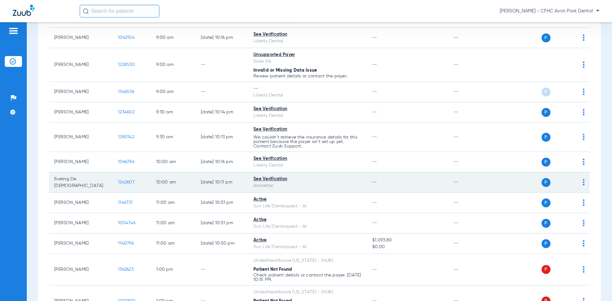 The width and height of the screenshot is (612, 301). Describe the element at coordinates (596, 286) in the screenshot. I see `div: Chat Widget` at that location.